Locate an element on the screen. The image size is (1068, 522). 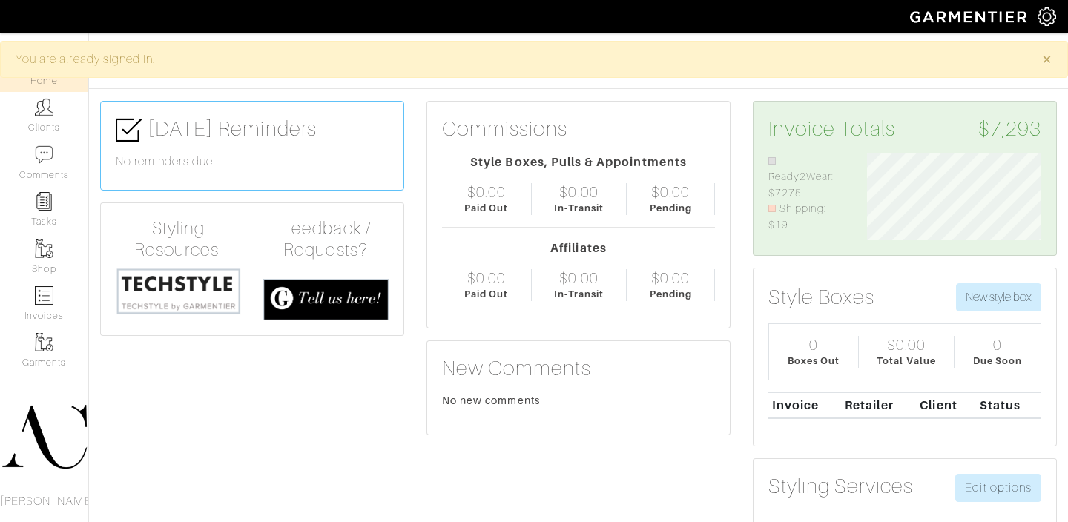
img: reminder-icon-8004d30b9f0a5d33ae49ab947aed9ed385cf756f9e5892f1edd6e32f2345188e.png is located at coordinates (44, 201).